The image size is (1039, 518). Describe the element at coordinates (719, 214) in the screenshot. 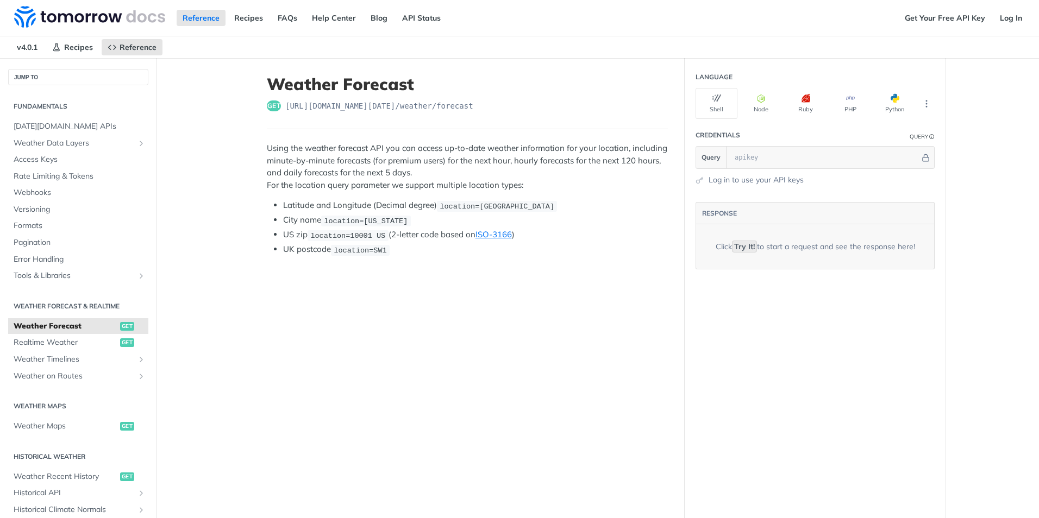

I see `button: RESPONSE` at that location.